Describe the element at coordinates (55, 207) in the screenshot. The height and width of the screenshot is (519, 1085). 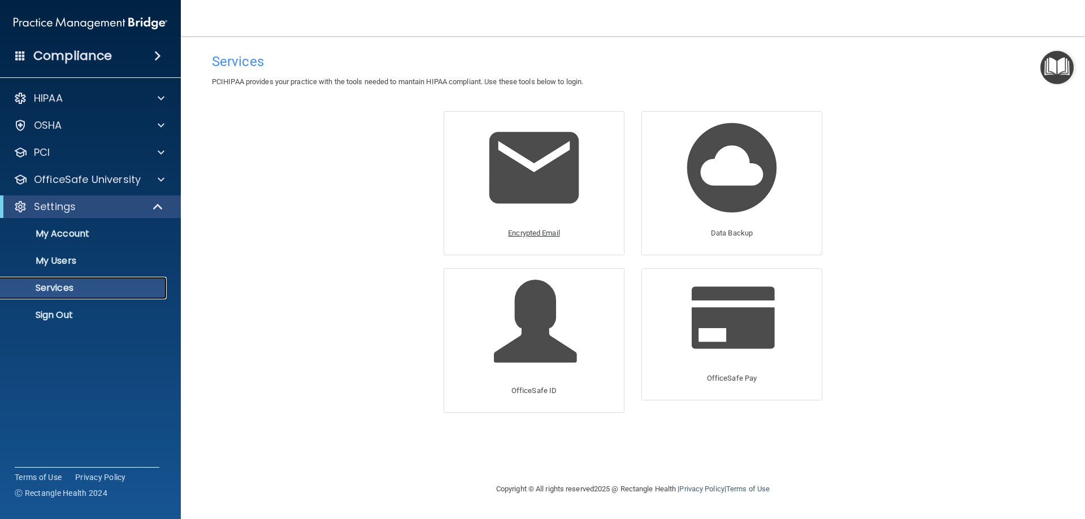
I see `p: Settings` at that location.